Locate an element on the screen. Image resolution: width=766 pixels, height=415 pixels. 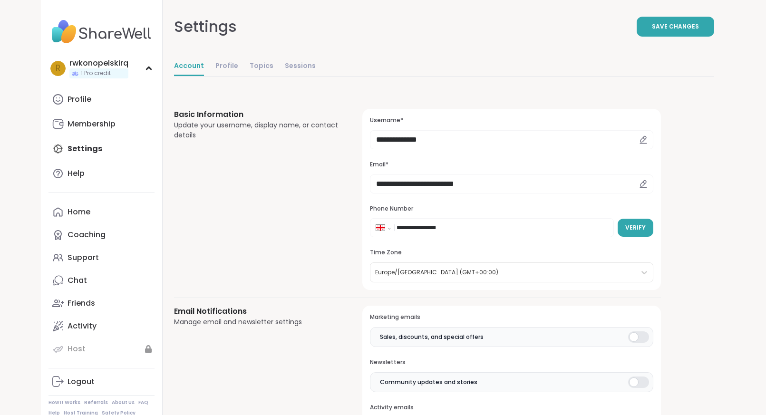
div: Support is located at coordinates (83, 258).